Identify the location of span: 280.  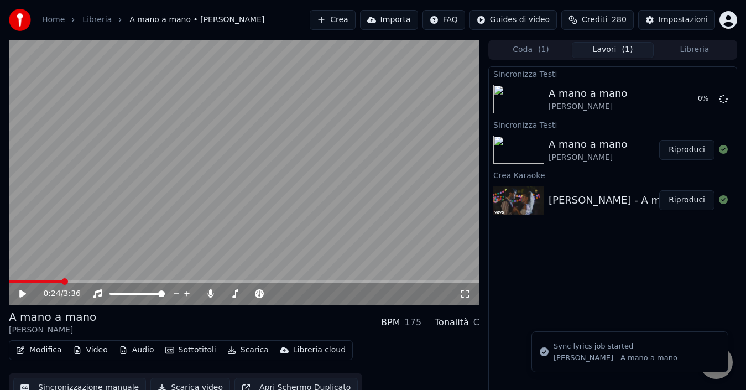
(619, 20).